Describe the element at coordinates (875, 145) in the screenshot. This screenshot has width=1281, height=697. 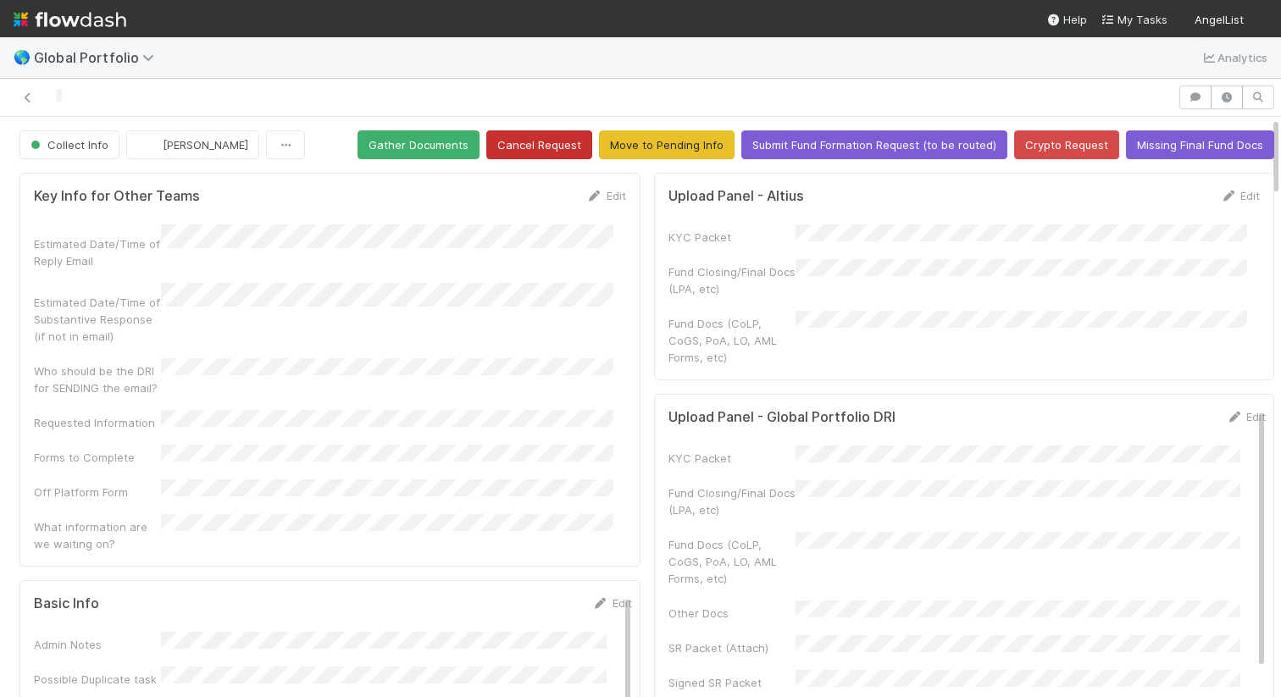
I see `button: Submit Fund Formation Request (to be routed)` at that location.